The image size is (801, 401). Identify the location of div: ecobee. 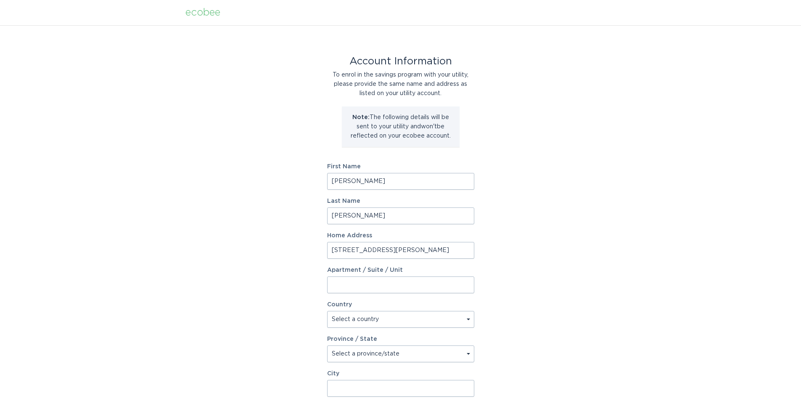
(203, 13).